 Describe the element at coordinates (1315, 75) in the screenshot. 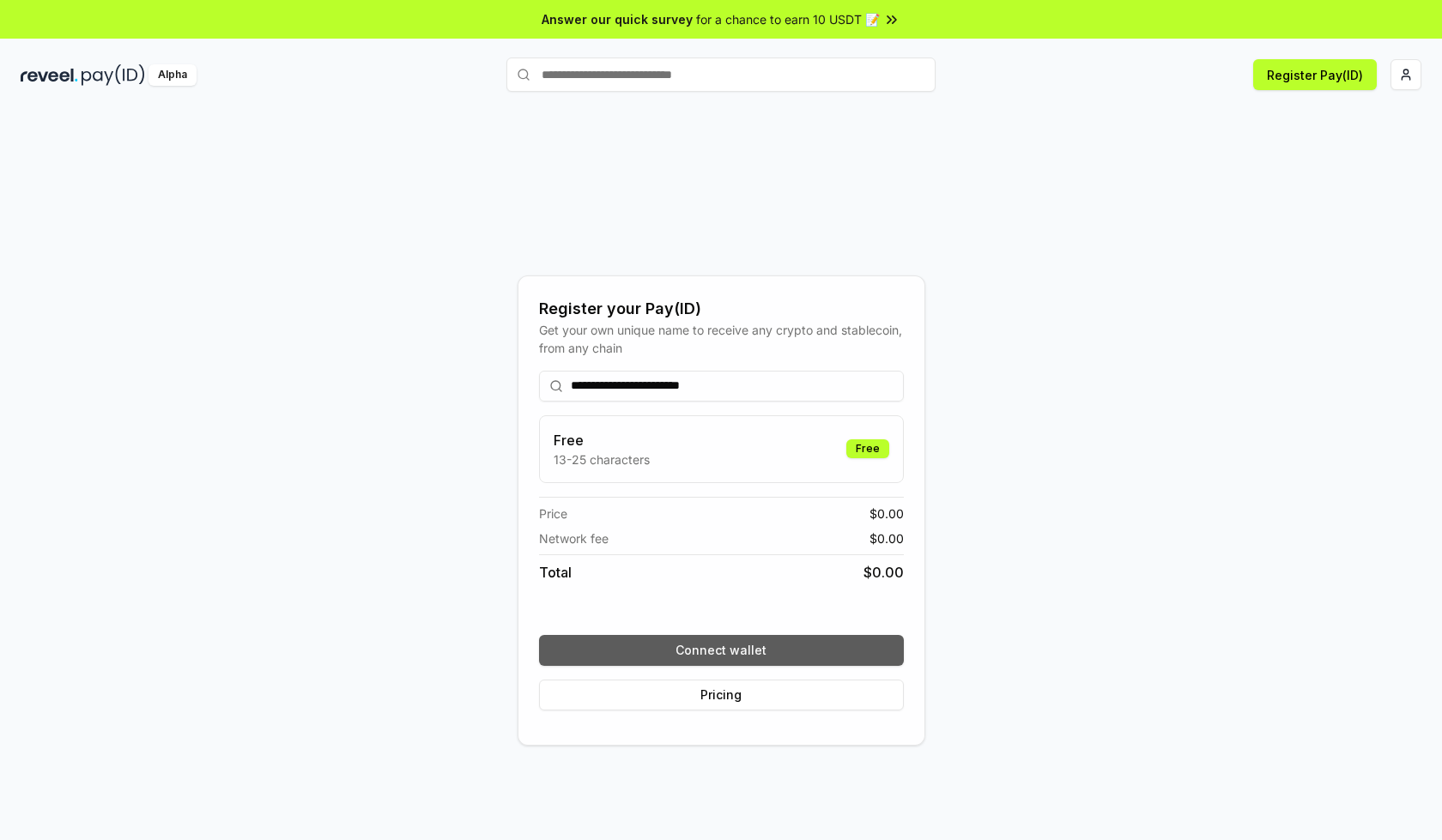

I see `button: Register Pay(ID)` at that location.